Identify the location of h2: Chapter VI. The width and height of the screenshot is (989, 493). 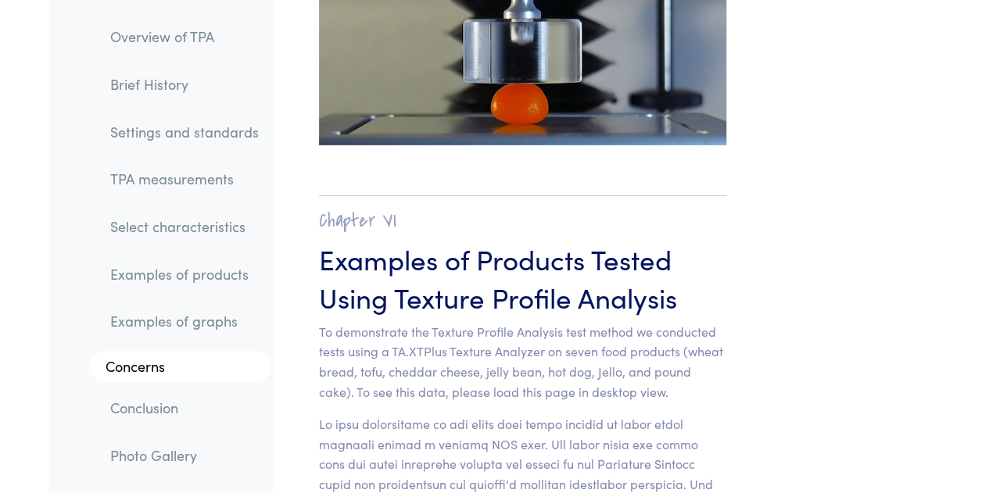
(522, 220).